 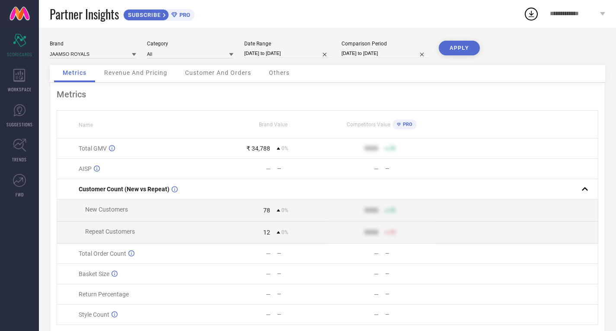 I want to click on input: Select comparison period, so click(x=385, y=53).